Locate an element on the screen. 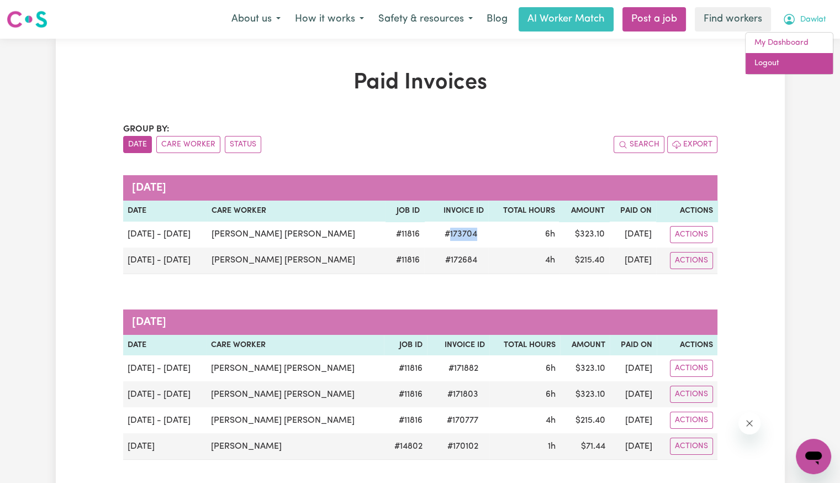  span: # 171882 is located at coordinates (464, 368).